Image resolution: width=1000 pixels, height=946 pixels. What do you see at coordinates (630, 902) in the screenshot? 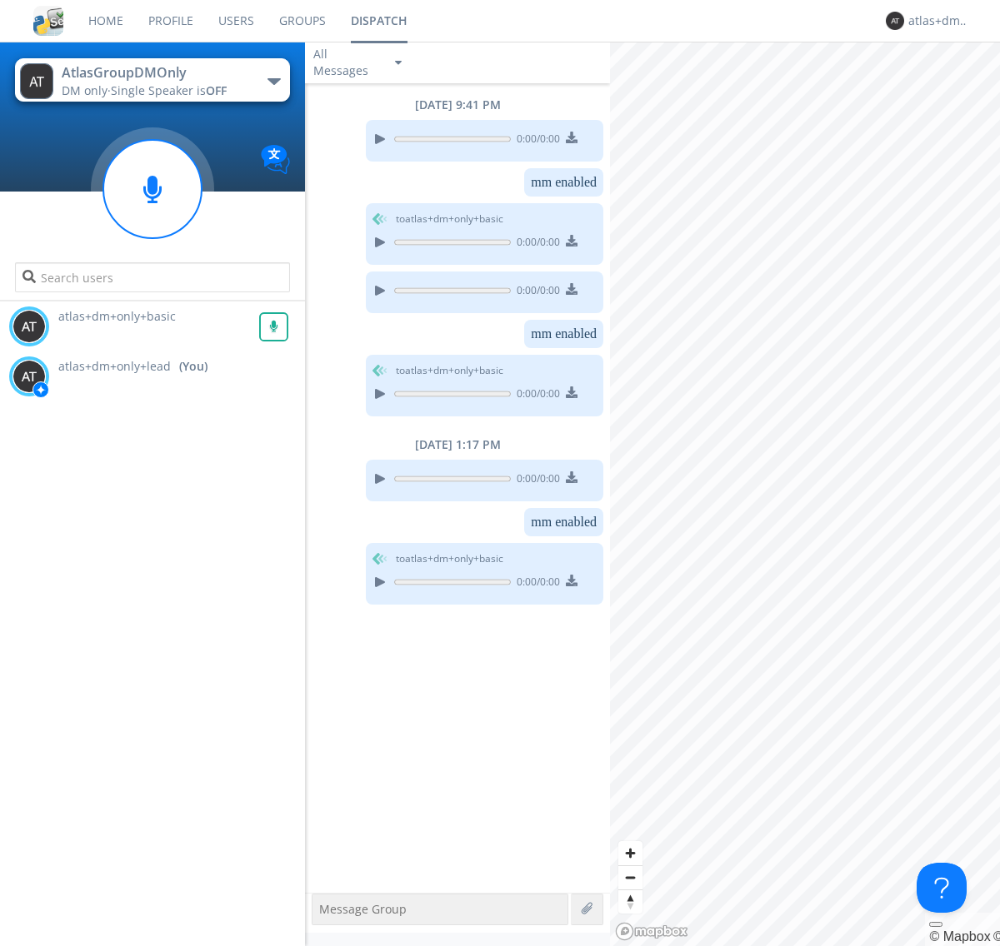
I see `span: Reset bearing to north` at bounding box center [630, 902].